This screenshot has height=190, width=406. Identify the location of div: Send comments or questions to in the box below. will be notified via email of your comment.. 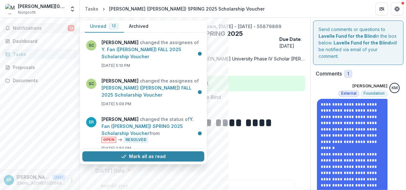
(358, 42).